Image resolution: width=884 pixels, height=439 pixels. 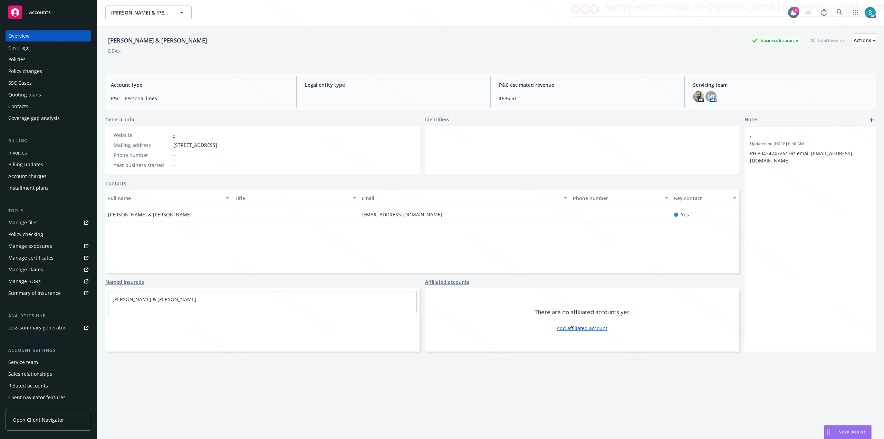 I want to click on div: Policies, so click(x=17, y=59).